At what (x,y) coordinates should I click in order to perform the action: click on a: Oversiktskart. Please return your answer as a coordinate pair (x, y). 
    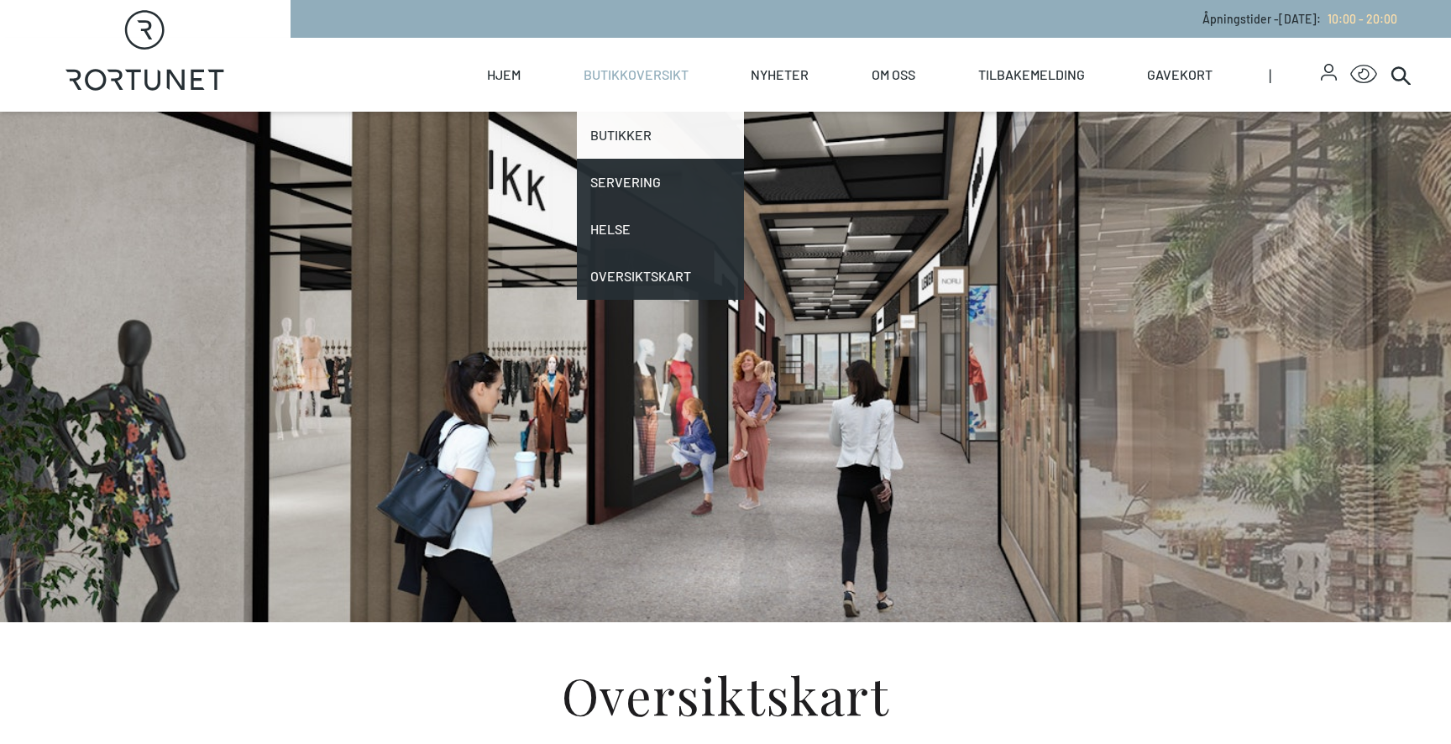
    Looking at the image, I should click on (661, 276).